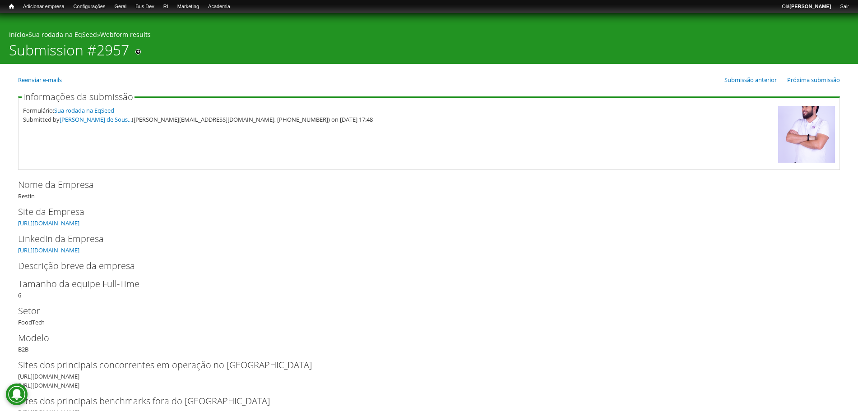 The height and width of the screenshot is (411, 858). Describe the element at coordinates (166, 7) in the screenshot. I see `a: RI` at that location.